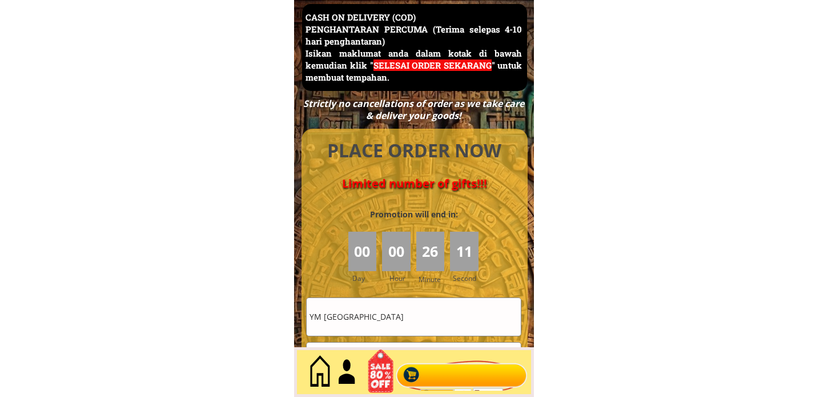 This screenshot has width=828, height=397. I want to click on input: Telefon, so click(414, 361).